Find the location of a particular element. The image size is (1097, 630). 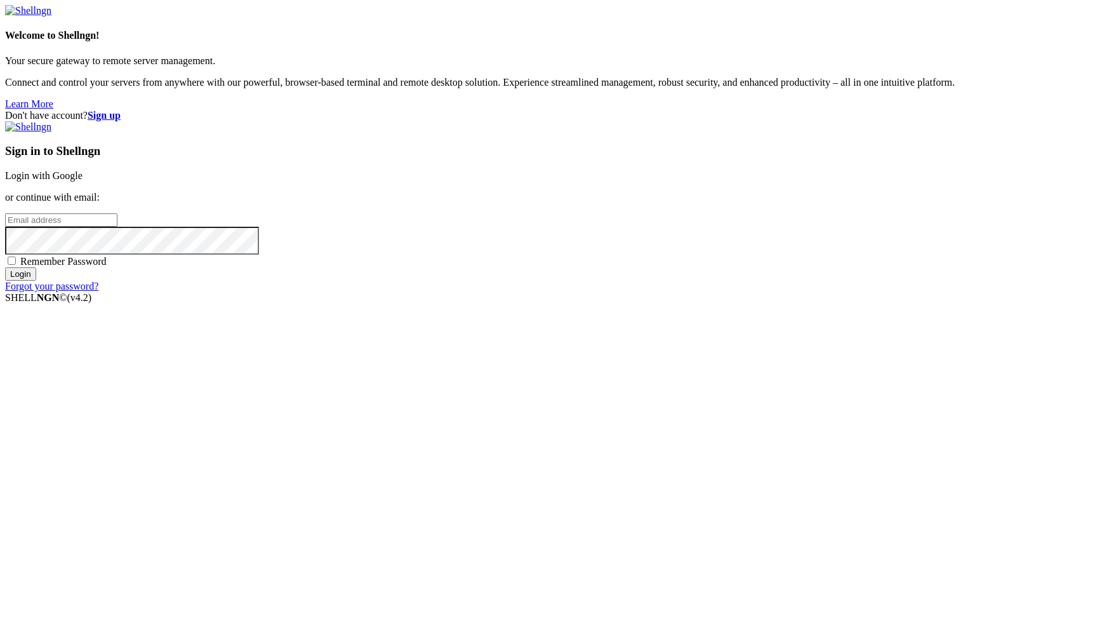

input: Remember Password is located at coordinates (11, 260).